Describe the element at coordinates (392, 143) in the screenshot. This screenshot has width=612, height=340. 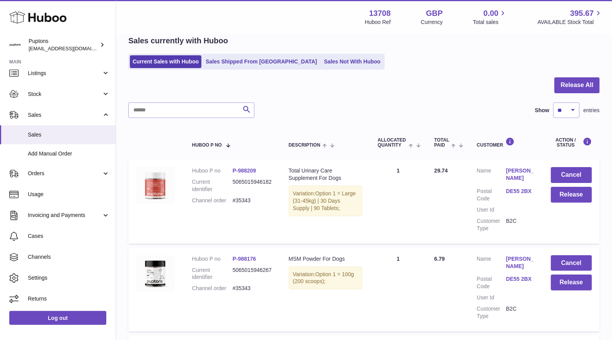
I see `span: ALLOCATED Quantity` at that location.